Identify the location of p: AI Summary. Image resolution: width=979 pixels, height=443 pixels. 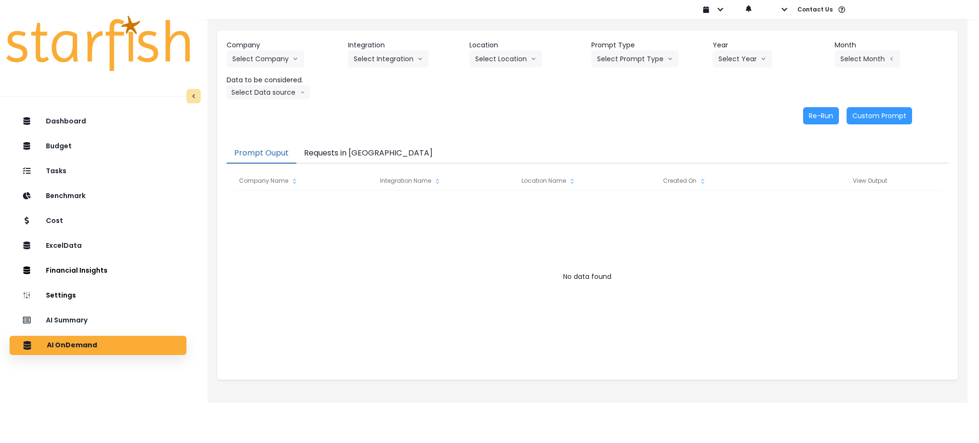
(66, 320).